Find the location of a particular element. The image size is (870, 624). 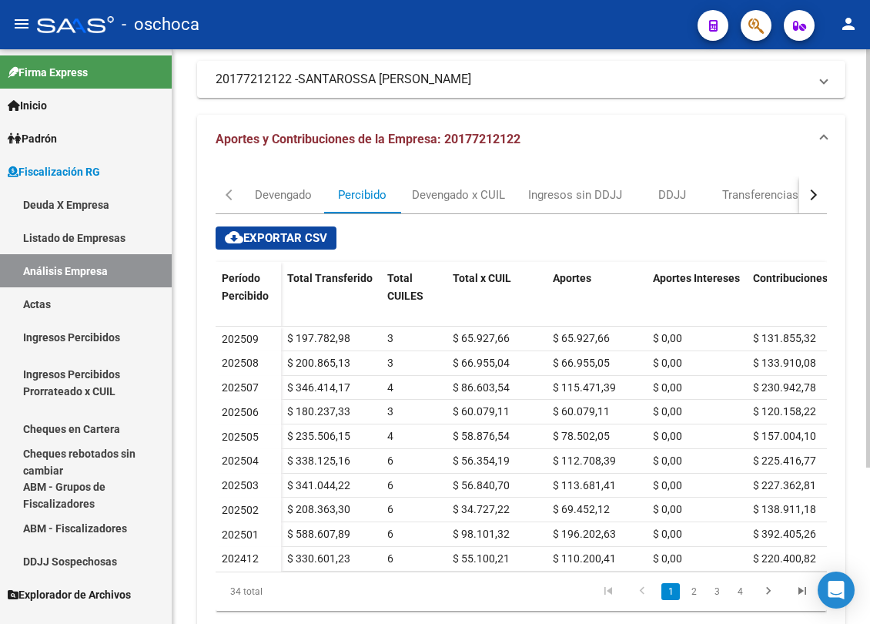

span: $ 220.400,82 is located at coordinates (785, 558).